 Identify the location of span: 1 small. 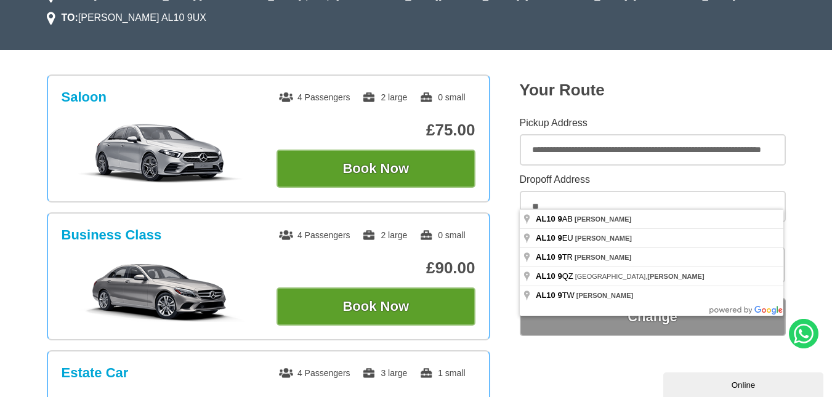
(442, 373).